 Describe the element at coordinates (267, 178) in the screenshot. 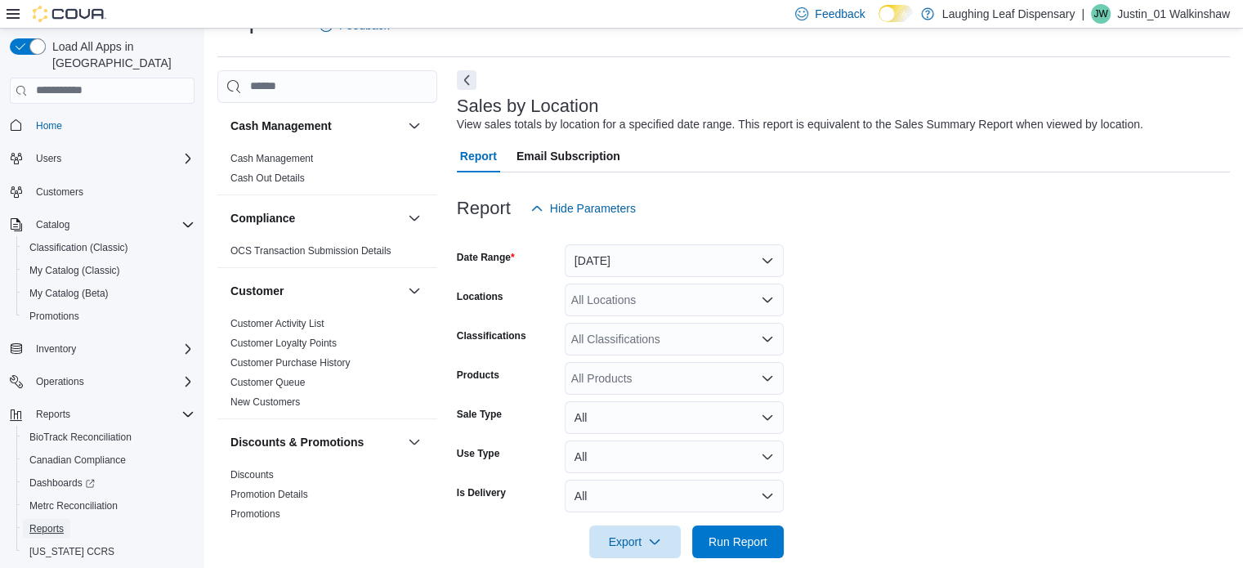

I see `a: Cash Out Details` at that location.